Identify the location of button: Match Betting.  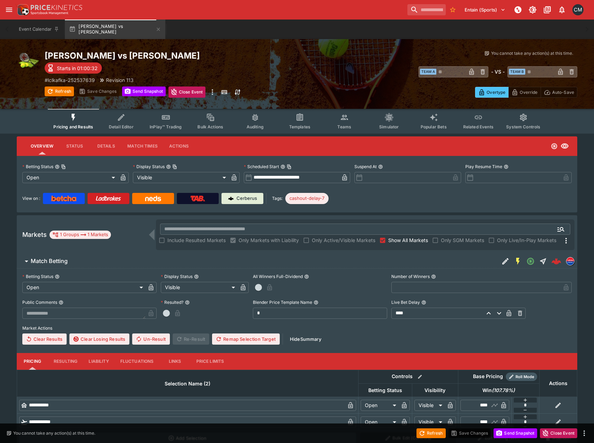
(258, 261).